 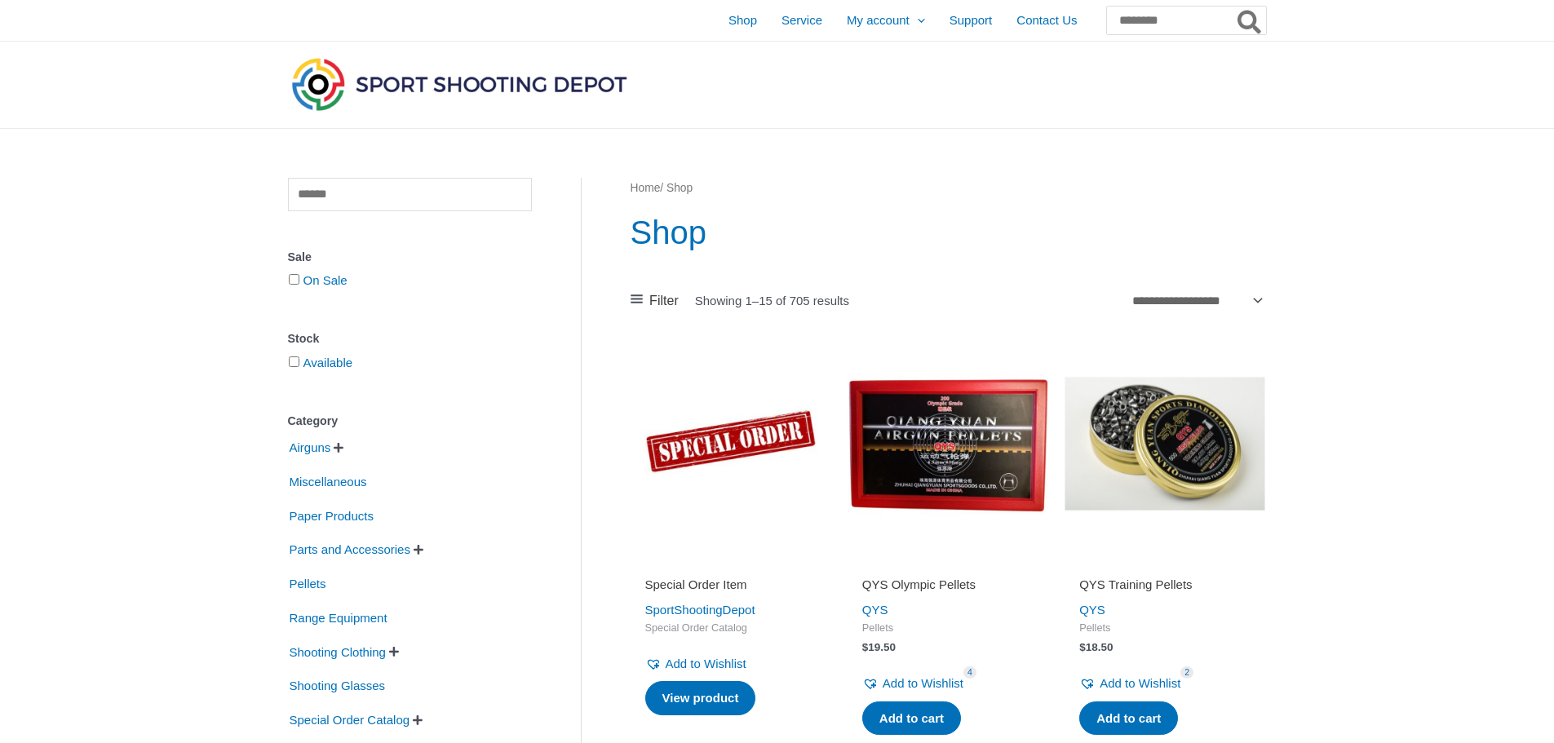 What do you see at coordinates (310, 446) in the screenshot?
I see `a: Airguns` at bounding box center [310, 446].